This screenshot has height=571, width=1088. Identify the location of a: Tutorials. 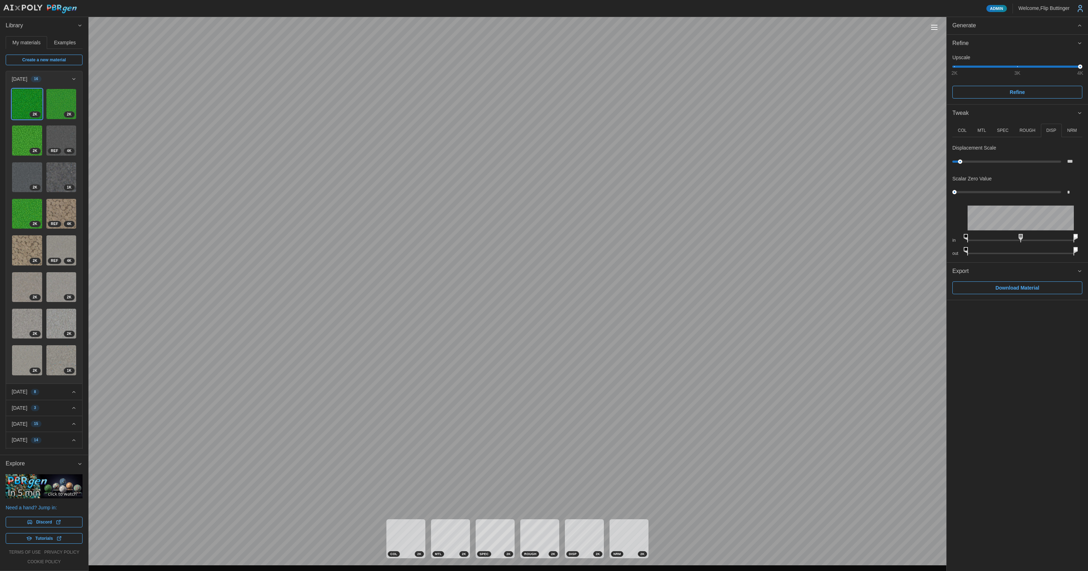
(44, 538).